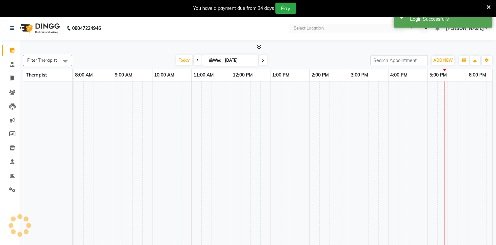 The width and height of the screenshot is (496, 245). Describe the element at coordinates (184, 60) in the screenshot. I see `span: Today` at that location.